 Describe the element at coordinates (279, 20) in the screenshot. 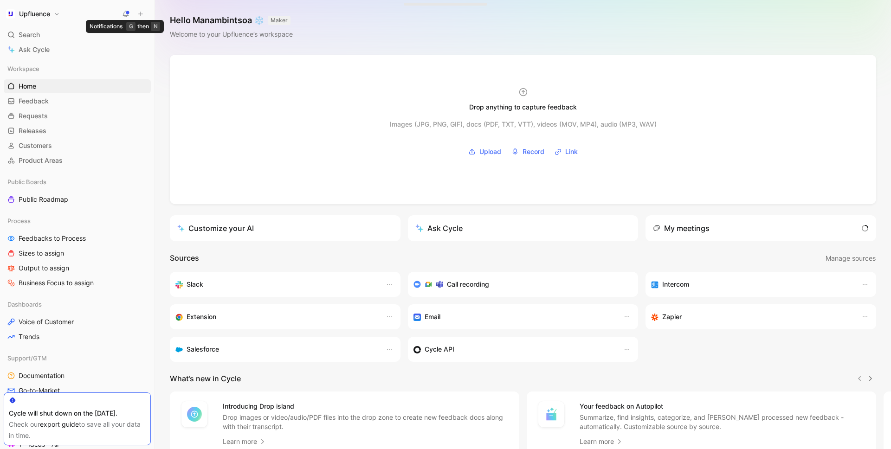

I see `button: MAKER` at that location.